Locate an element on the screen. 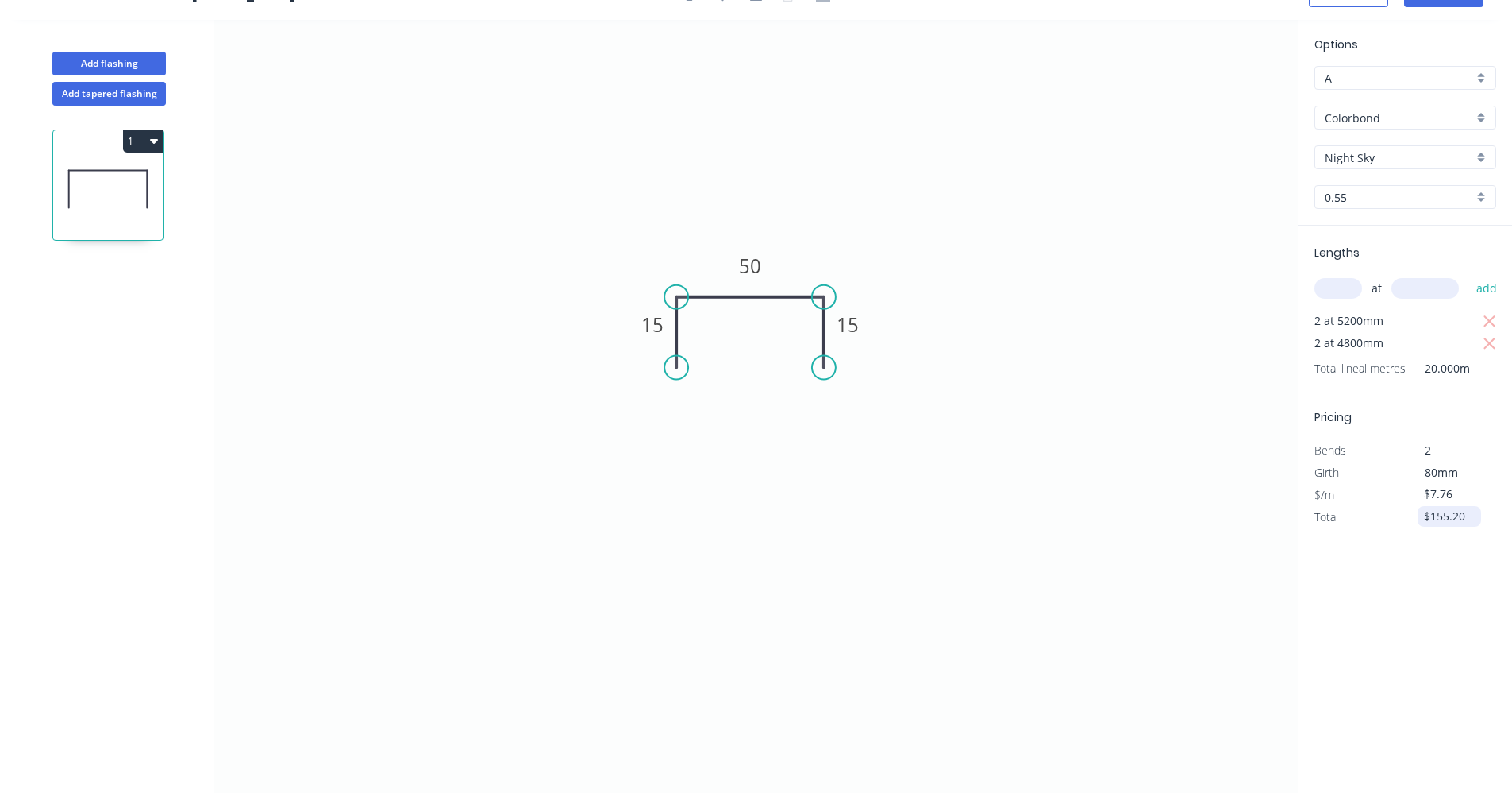 This screenshot has height=793, width=1512. input: Thickness is located at coordinates (1399, 197).